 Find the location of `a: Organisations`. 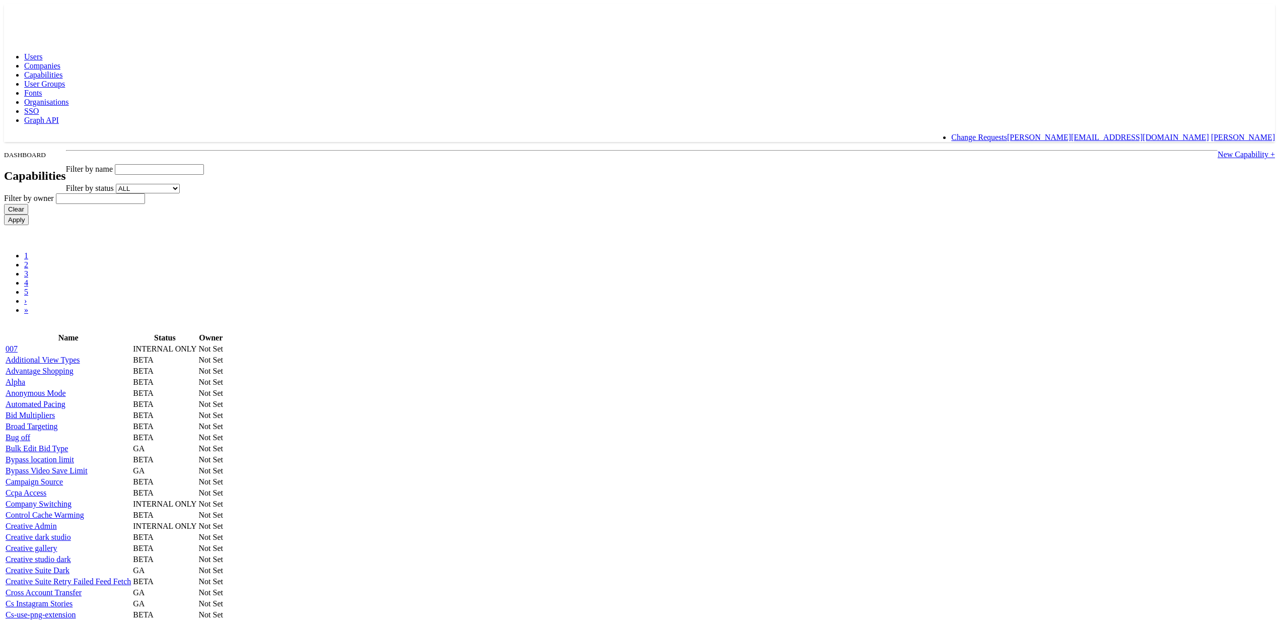

a: Organisations is located at coordinates (46, 102).